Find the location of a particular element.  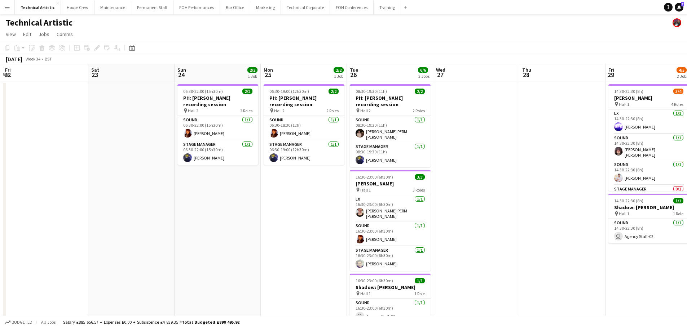

span: 24 is located at coordinates (181, 75).